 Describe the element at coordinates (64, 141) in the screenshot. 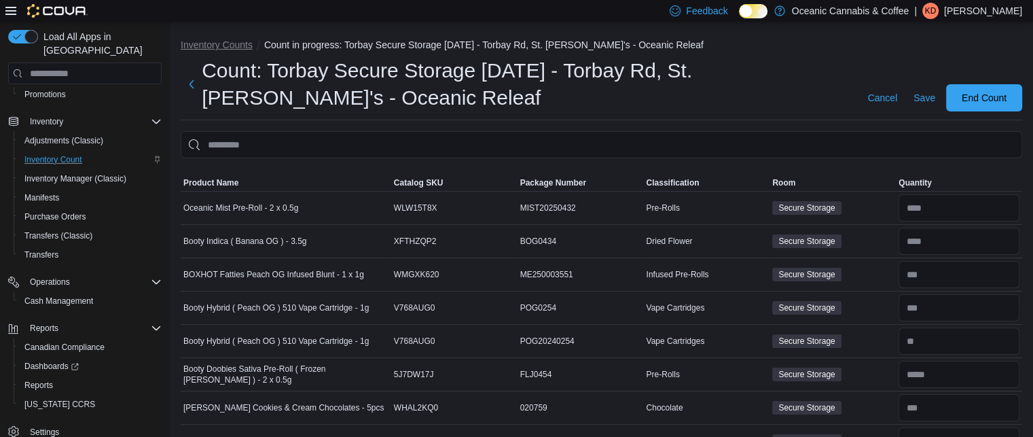

I see `a: Adjustments (Classic)` at that location.